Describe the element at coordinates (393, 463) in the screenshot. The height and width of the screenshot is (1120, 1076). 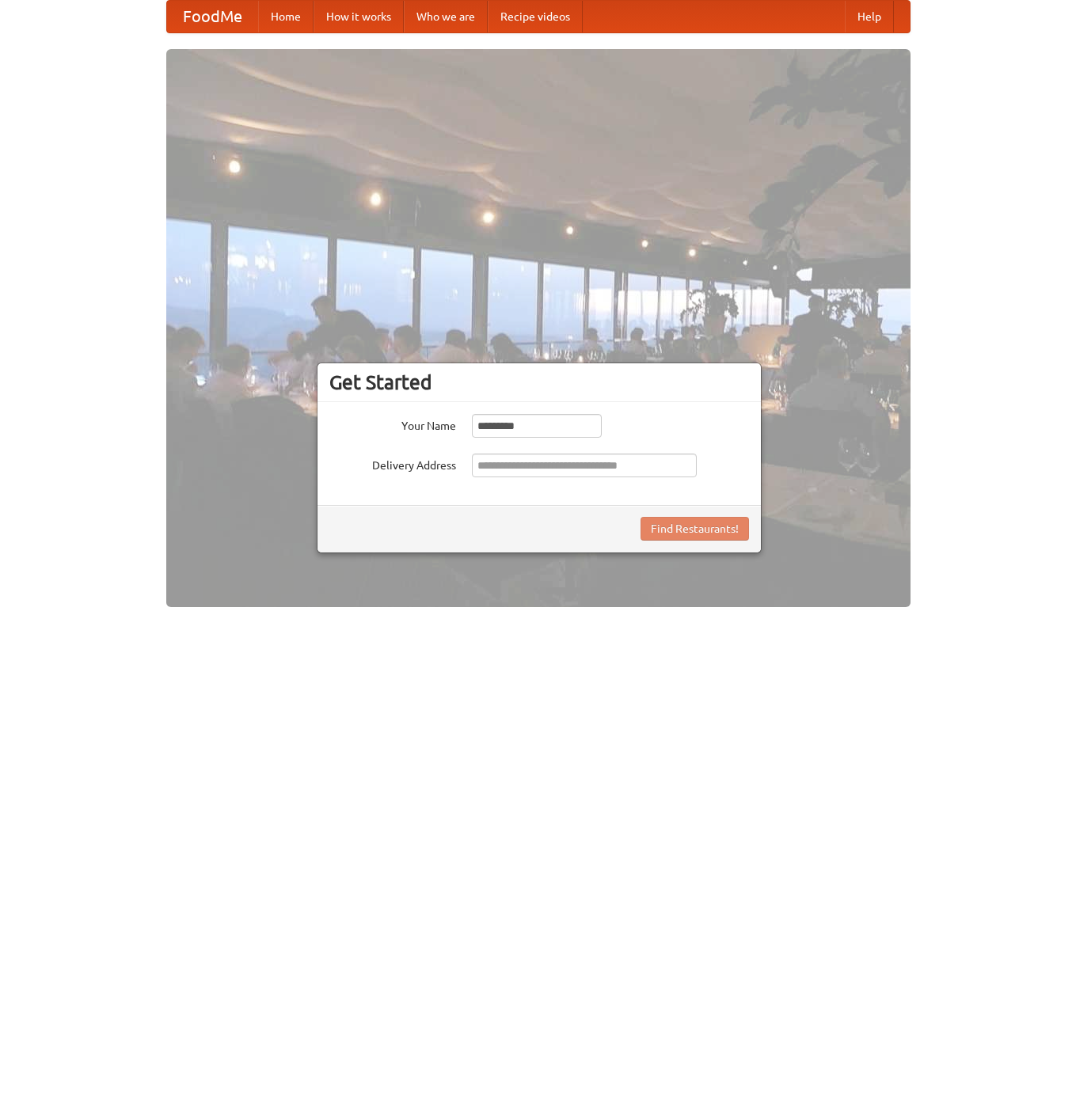
I see `label: Delivery Address` at that location.